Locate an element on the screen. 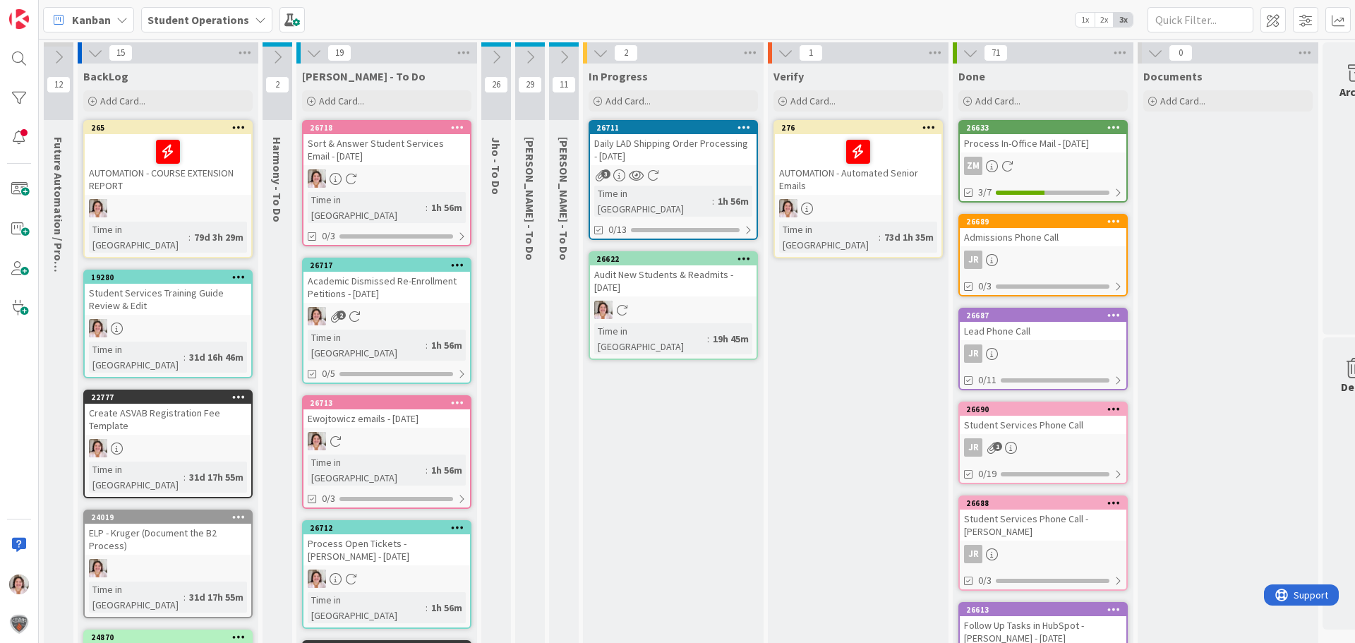 This screenshot has height=643, width=1355. span: Jho - To Do is located at coordinates (496, 166).